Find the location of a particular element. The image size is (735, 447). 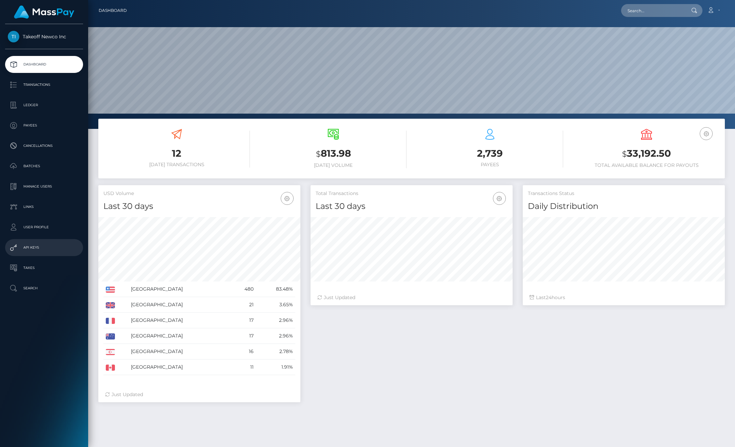

p: Search is located at coordinates (44, 288).